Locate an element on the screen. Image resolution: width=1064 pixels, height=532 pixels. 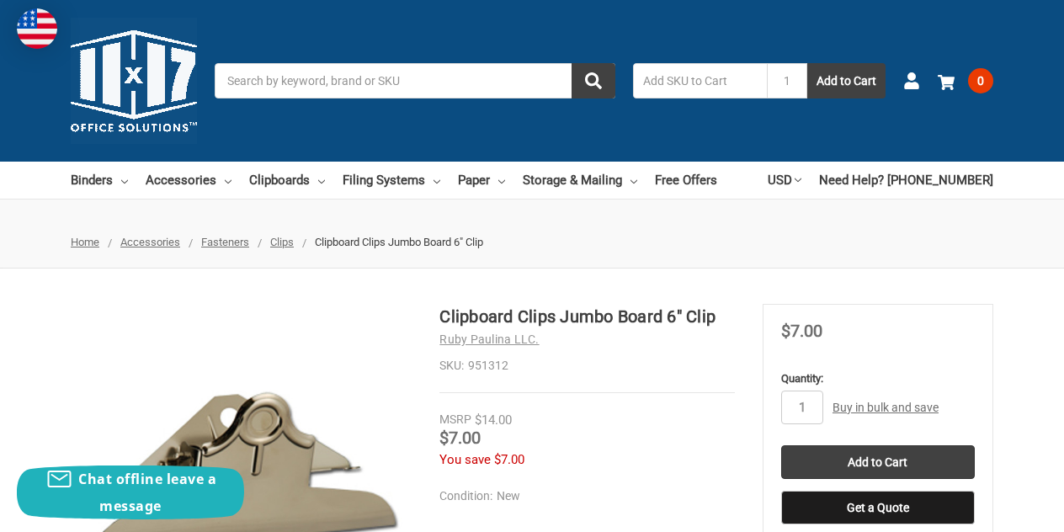
a: Binders is located at coordinates (99, 180).